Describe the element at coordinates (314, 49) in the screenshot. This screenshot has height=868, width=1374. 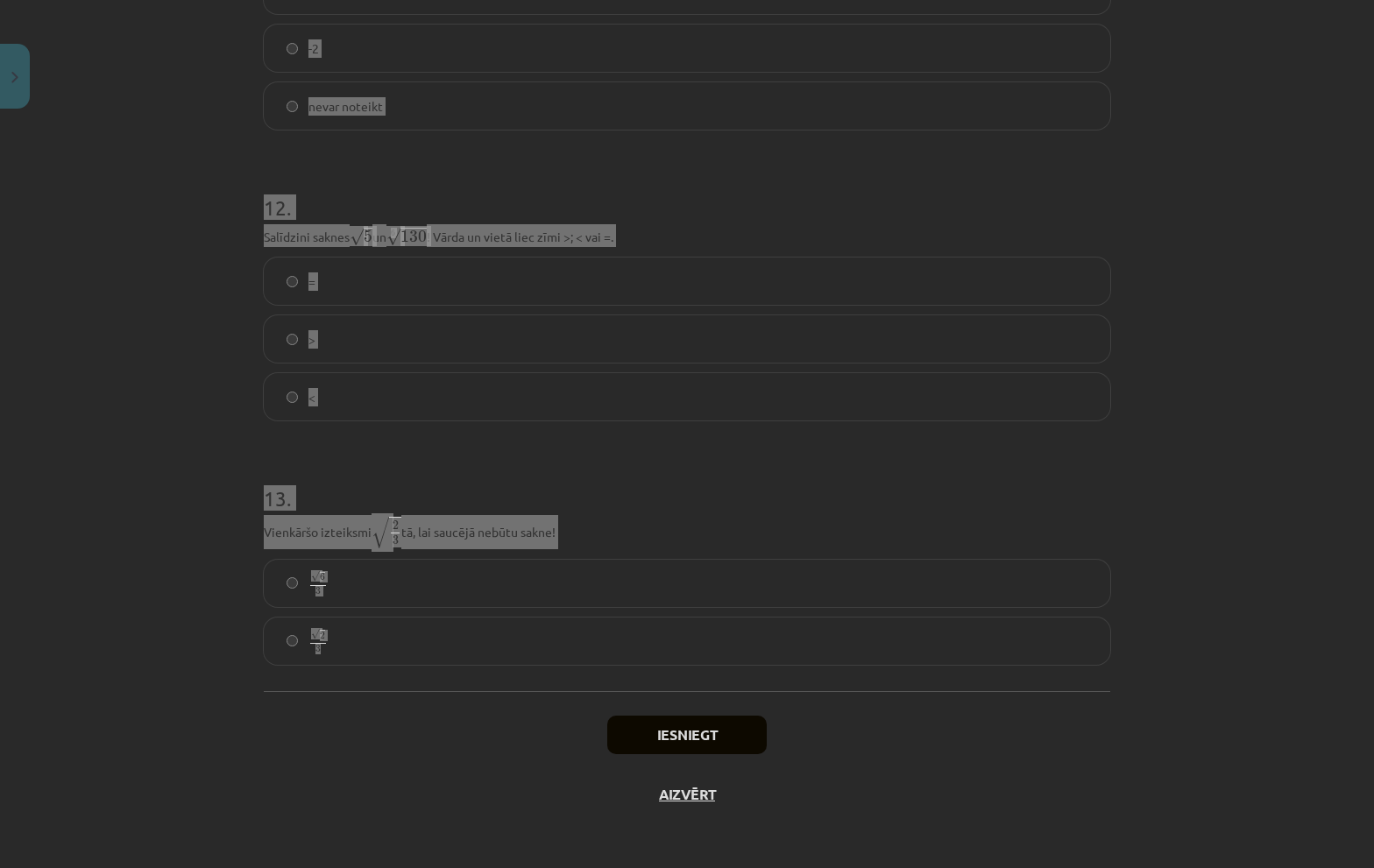
I see `span: -2` at that location.